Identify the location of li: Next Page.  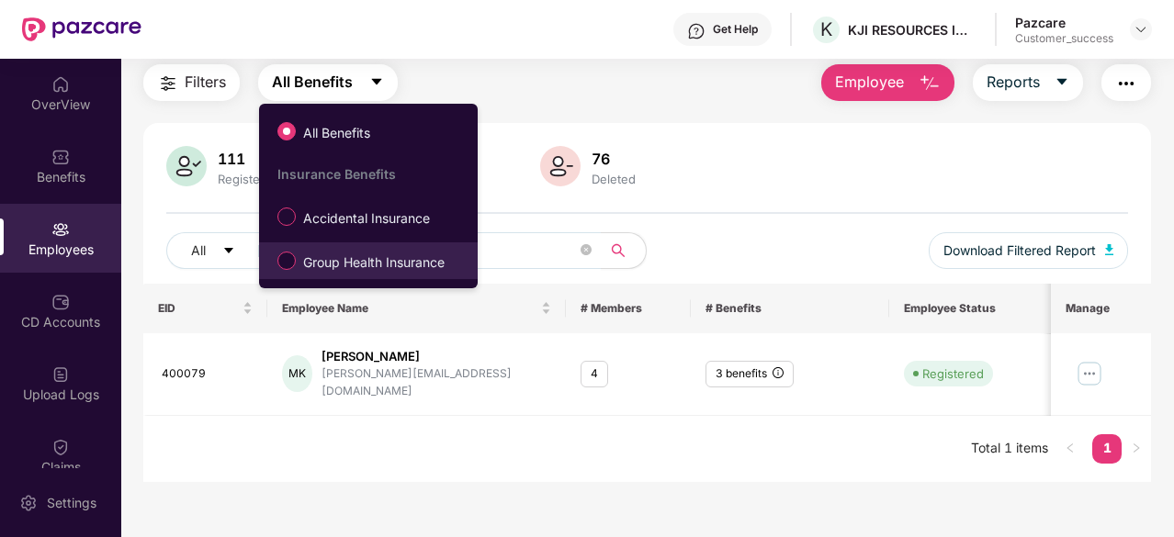
(1136, 449).